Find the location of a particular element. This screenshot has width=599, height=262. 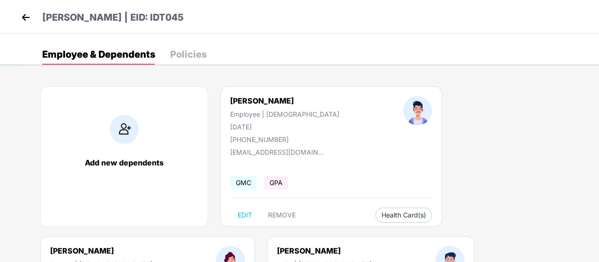

span: GMC is located at coordinates (243, 182).